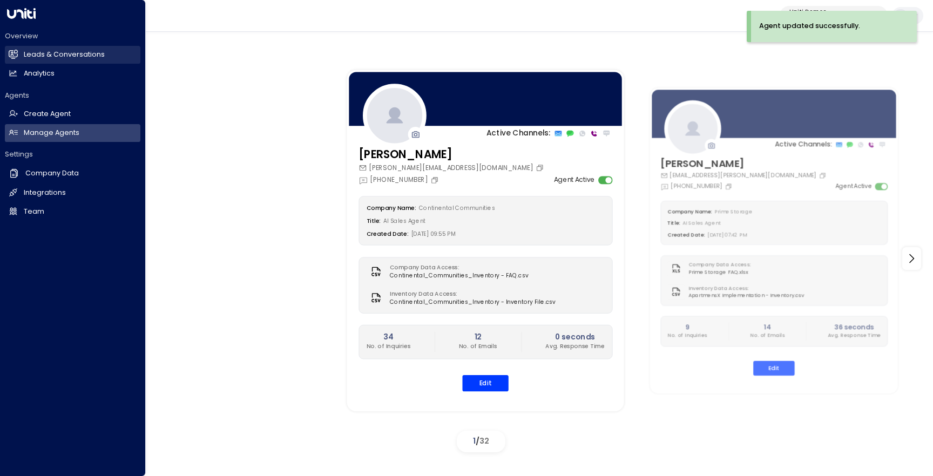 The image size is (933, 476). Describe the element at coordinates (687, 327) in the screenshot. I see `h2: 9` at that location.